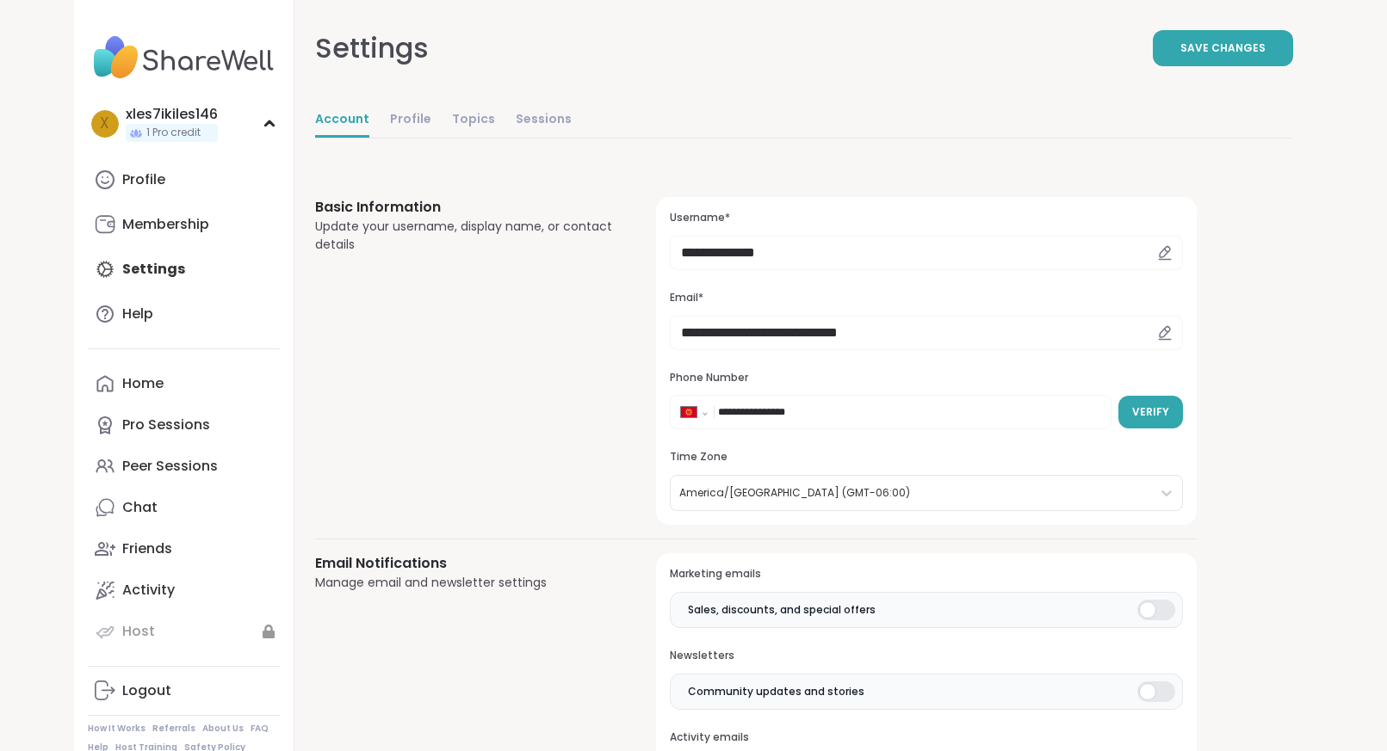 This screenshot has width=1387, height=751. Describe the element at coordinates (165, 225) in the screenshot. I see `div: Membership` at that location.